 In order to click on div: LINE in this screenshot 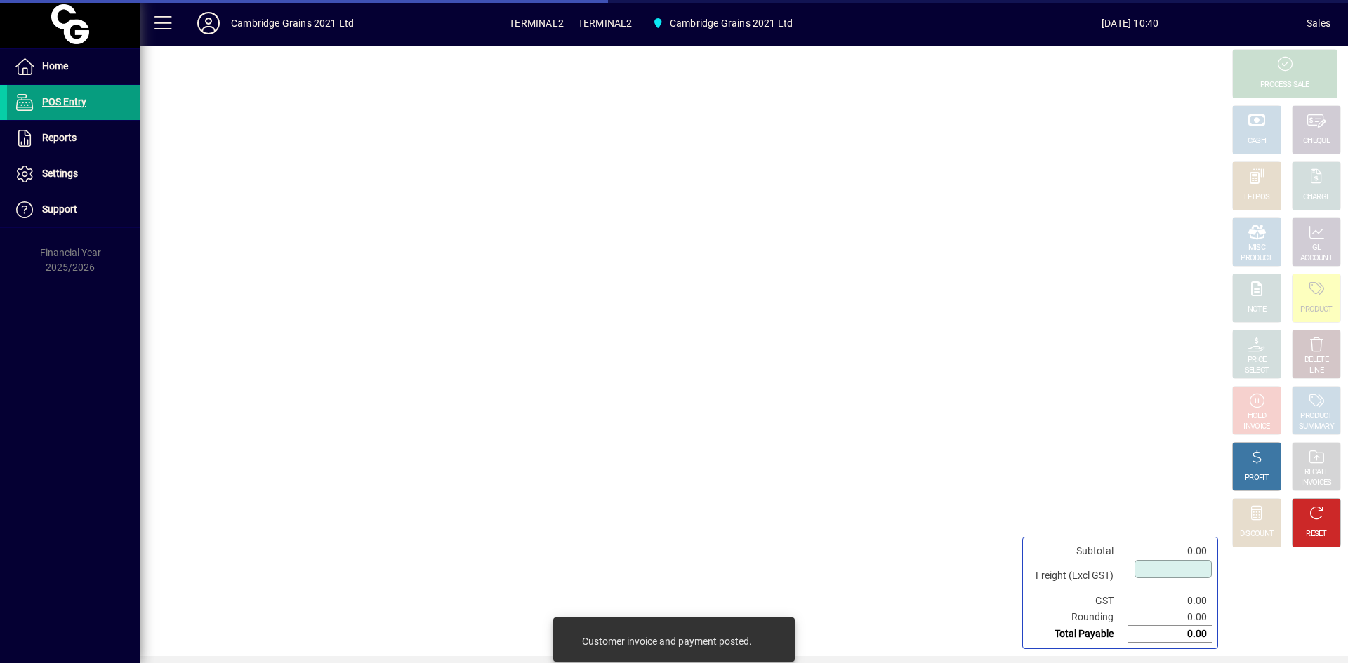, I will do `click(1316, 371)`.